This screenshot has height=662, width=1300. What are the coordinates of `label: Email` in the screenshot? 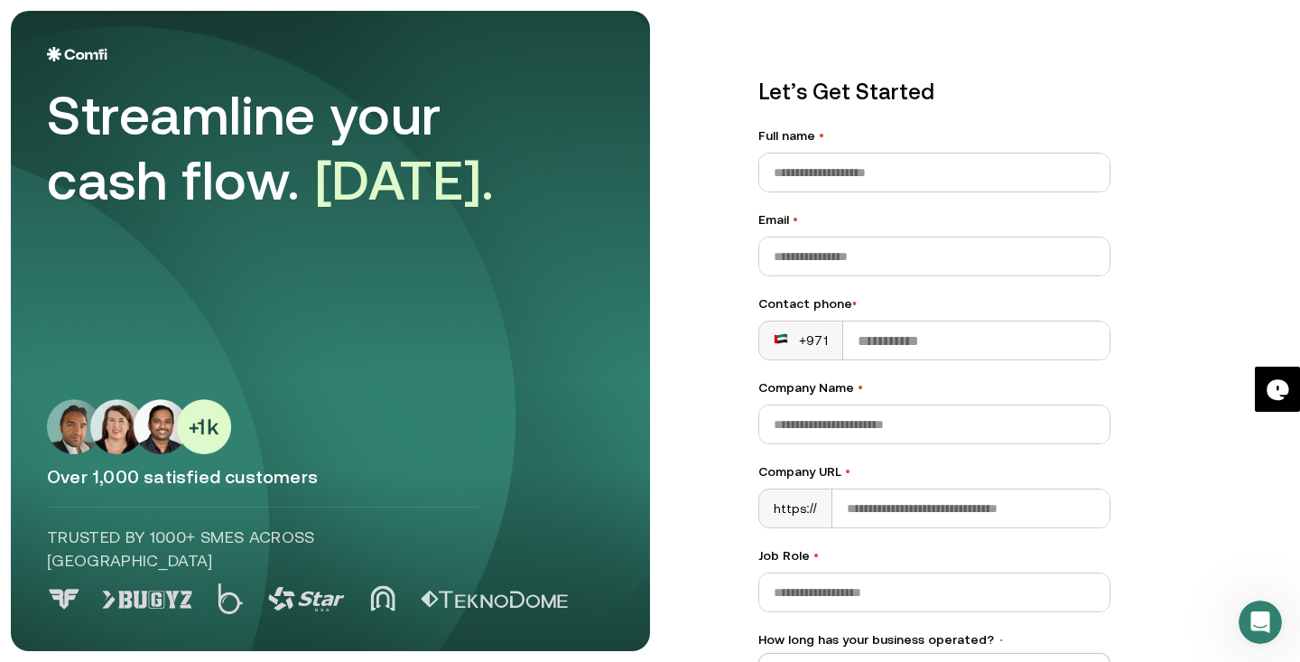 It's located at (934, 219).